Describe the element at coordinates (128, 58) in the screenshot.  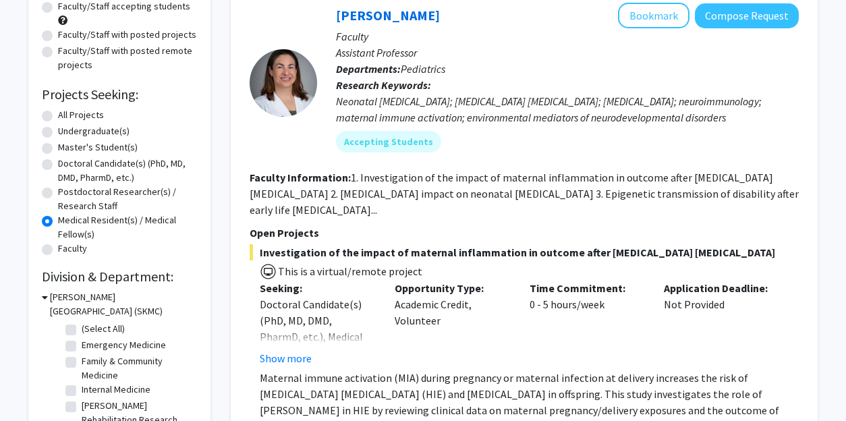
I see `label: Faculty/Staff with posted remote projects` at that location.